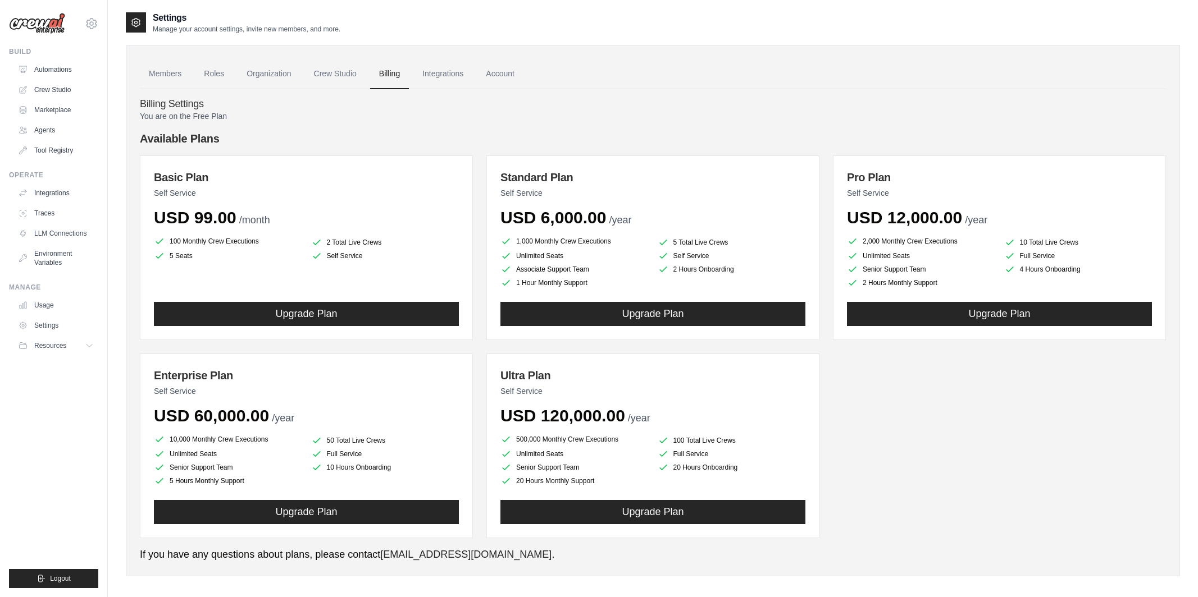 The image size is (1198, 597). I want to click on li: 100 Total Live Crews, so click(732, 441).